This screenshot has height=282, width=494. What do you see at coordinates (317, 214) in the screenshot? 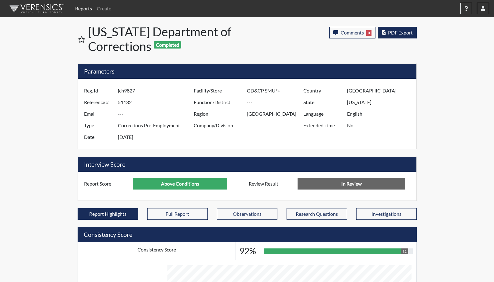
I see `button: Research Questions` at bounding box center [317, 214].